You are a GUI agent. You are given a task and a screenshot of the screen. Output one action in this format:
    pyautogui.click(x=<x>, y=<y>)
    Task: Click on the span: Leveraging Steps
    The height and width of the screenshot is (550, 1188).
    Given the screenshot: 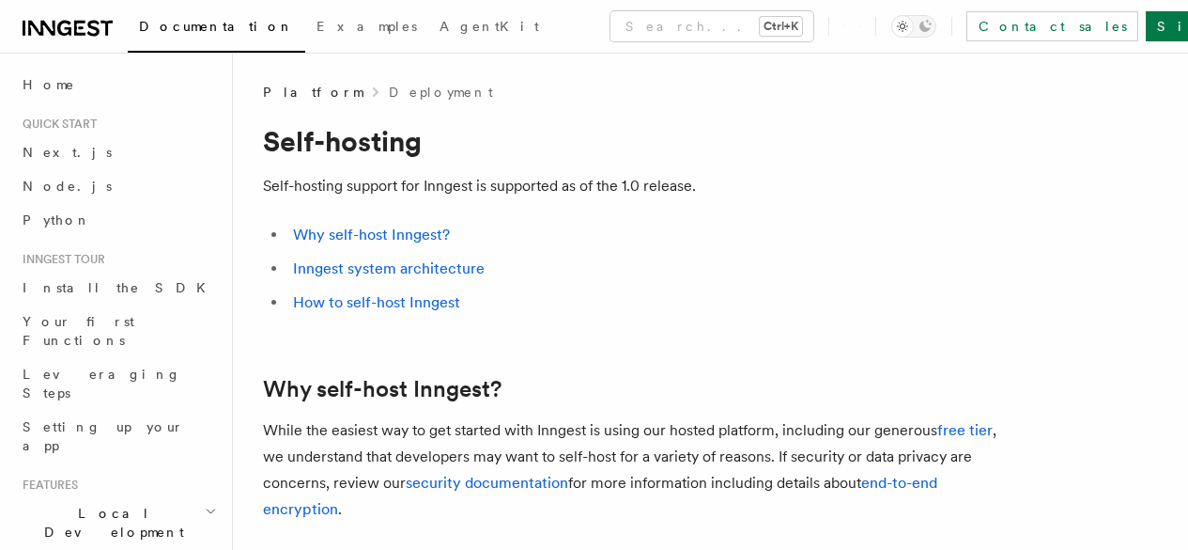 What is the action you would take?
    pyautogui.click(x=101, y=383)
    